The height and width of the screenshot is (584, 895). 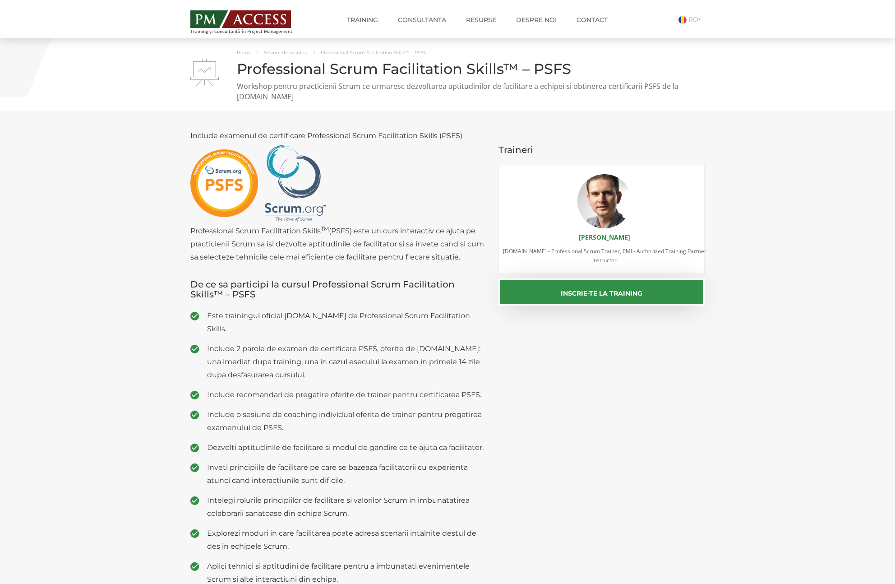 What do you see at coordinates (249, 21) in the screenshot?
I see `a: Training și Consultanță în Project Management` at bounding box center [249, 21].